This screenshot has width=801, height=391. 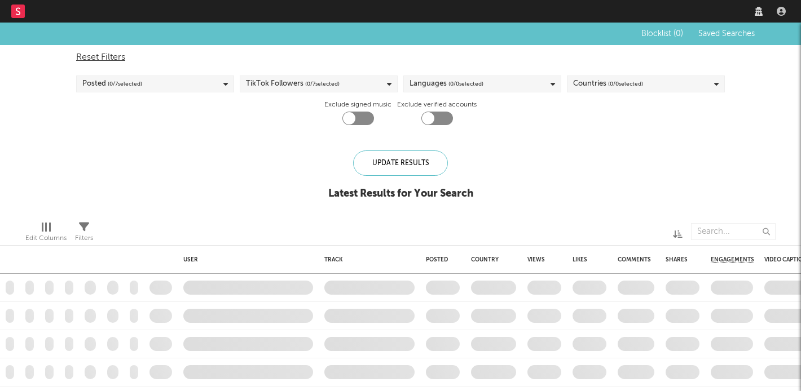 I want to click on button: Saved Searches, so click(x=726, y=34).